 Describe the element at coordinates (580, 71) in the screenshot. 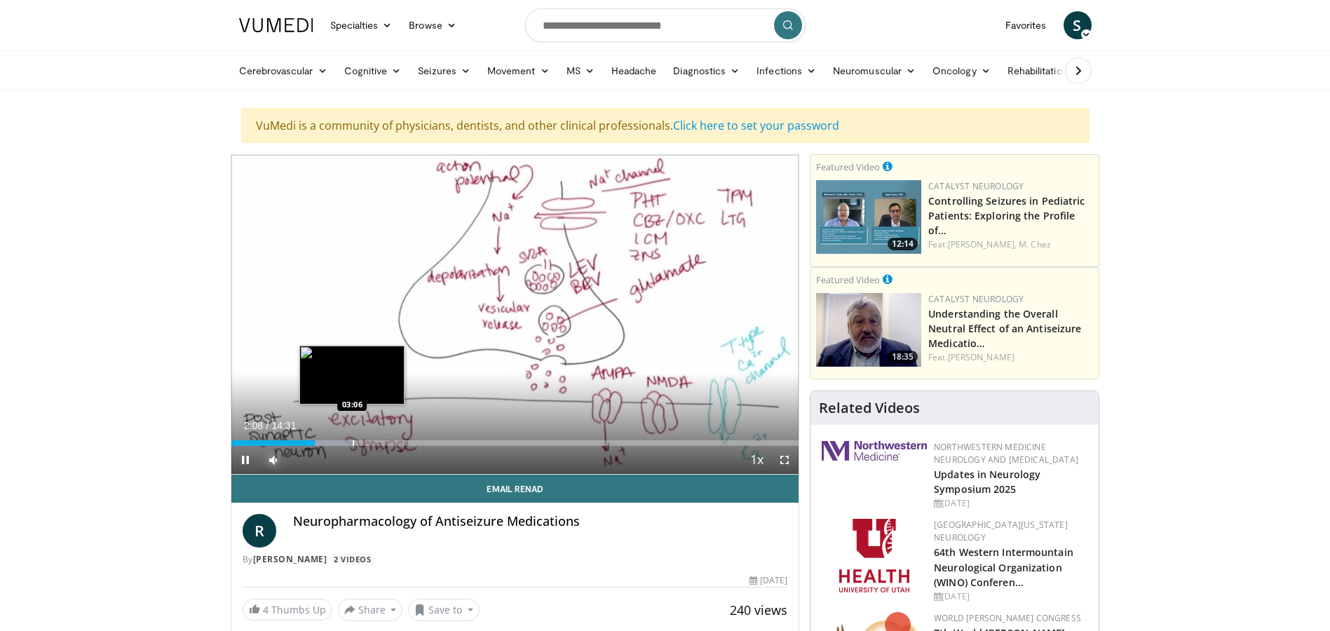

I see `a: MS` at that location.